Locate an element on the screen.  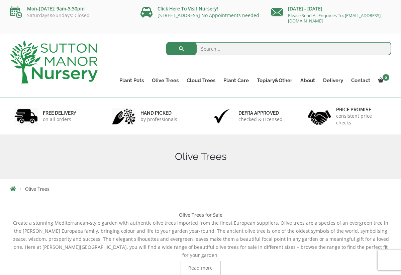
div: Create a stunning Mediterranean-style garden with authentic olive trees imported from the finest ... is located at coordinates (201, 242).